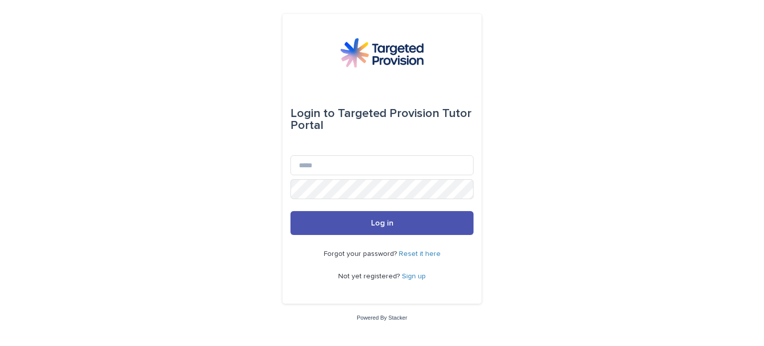  I want to click on span: Login to, so click(312, 113).